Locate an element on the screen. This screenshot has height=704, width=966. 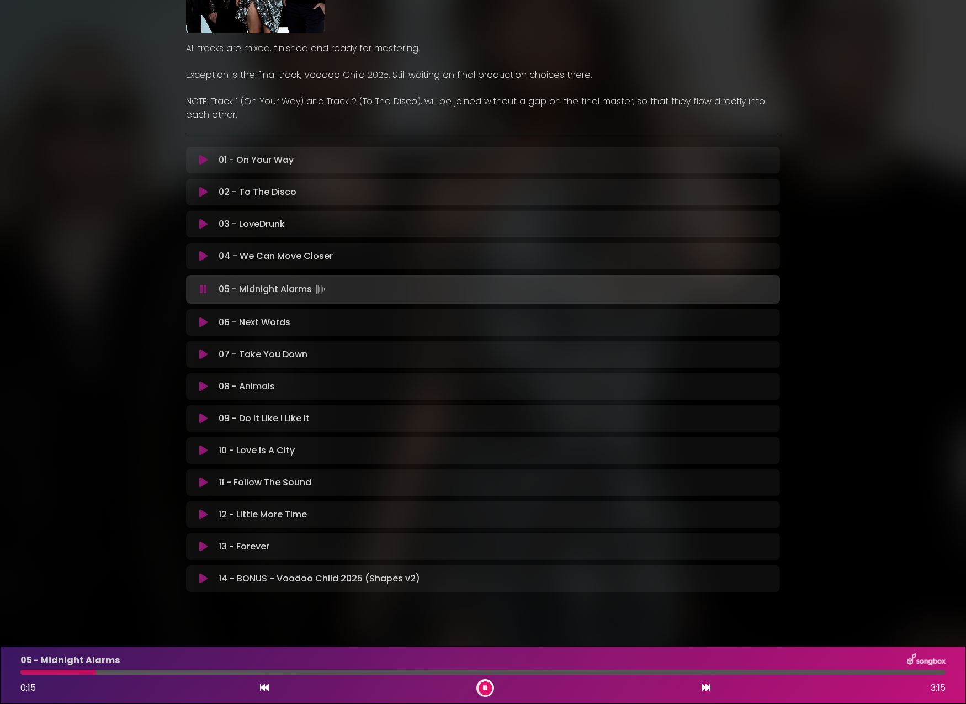
p: 06 - Next Words is located at coordinates (255, 323).